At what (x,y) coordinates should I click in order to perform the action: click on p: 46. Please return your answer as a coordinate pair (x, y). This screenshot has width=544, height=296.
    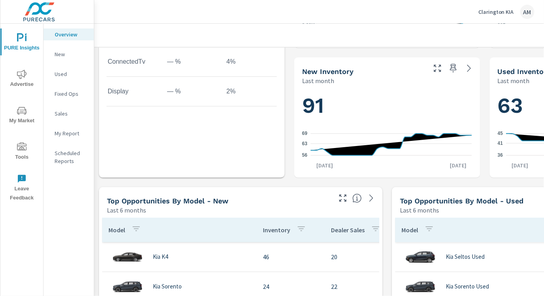
    Looking at the image, I should click on (291, 257).